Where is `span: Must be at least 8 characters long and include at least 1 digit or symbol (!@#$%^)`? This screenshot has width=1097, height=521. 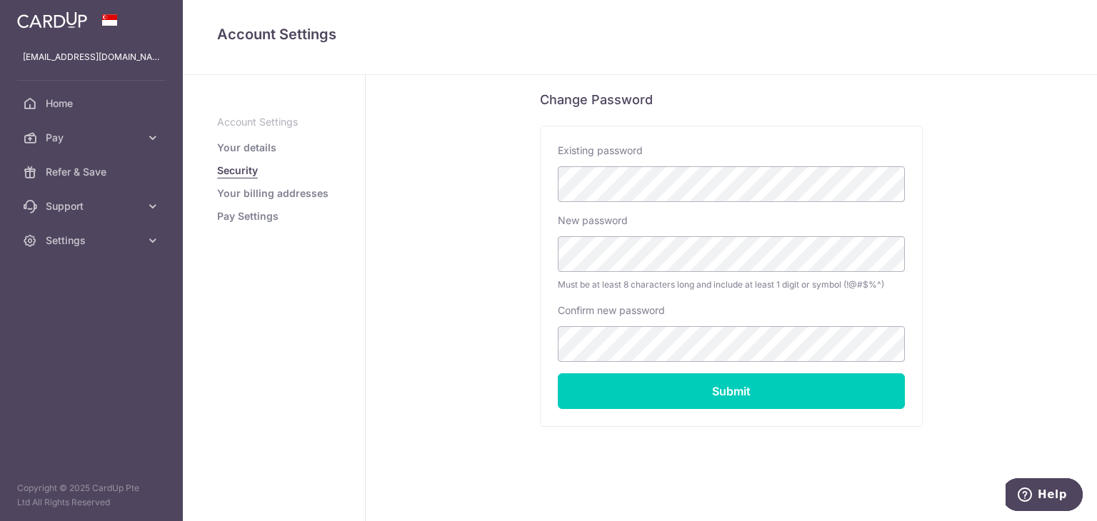 span: Must be at least 8 characters long and include at least 1 digit or symbol (!@#$%^) is located at coordinates (731, 285).